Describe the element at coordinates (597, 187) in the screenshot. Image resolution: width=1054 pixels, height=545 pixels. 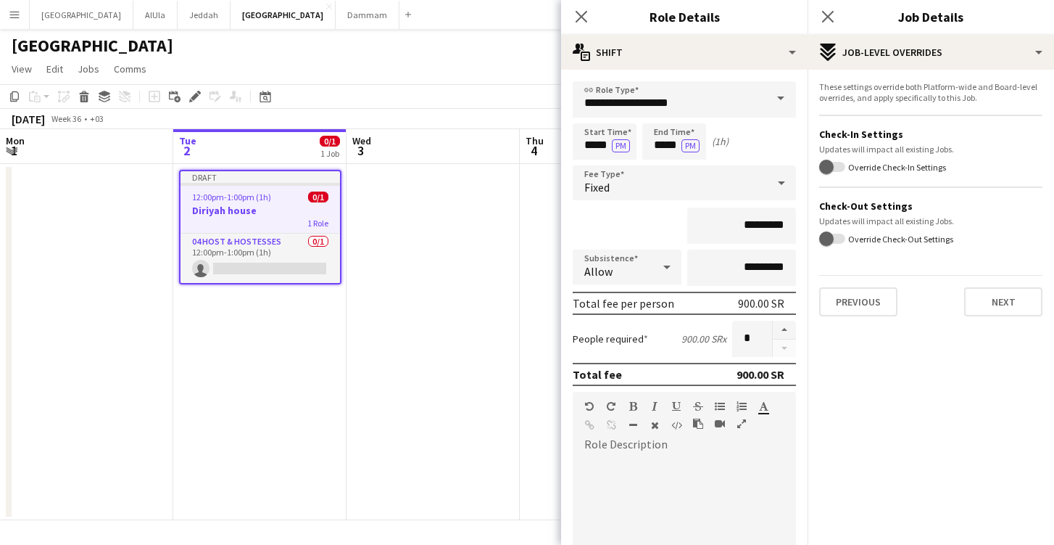
I see `span: Fixed` at that location.